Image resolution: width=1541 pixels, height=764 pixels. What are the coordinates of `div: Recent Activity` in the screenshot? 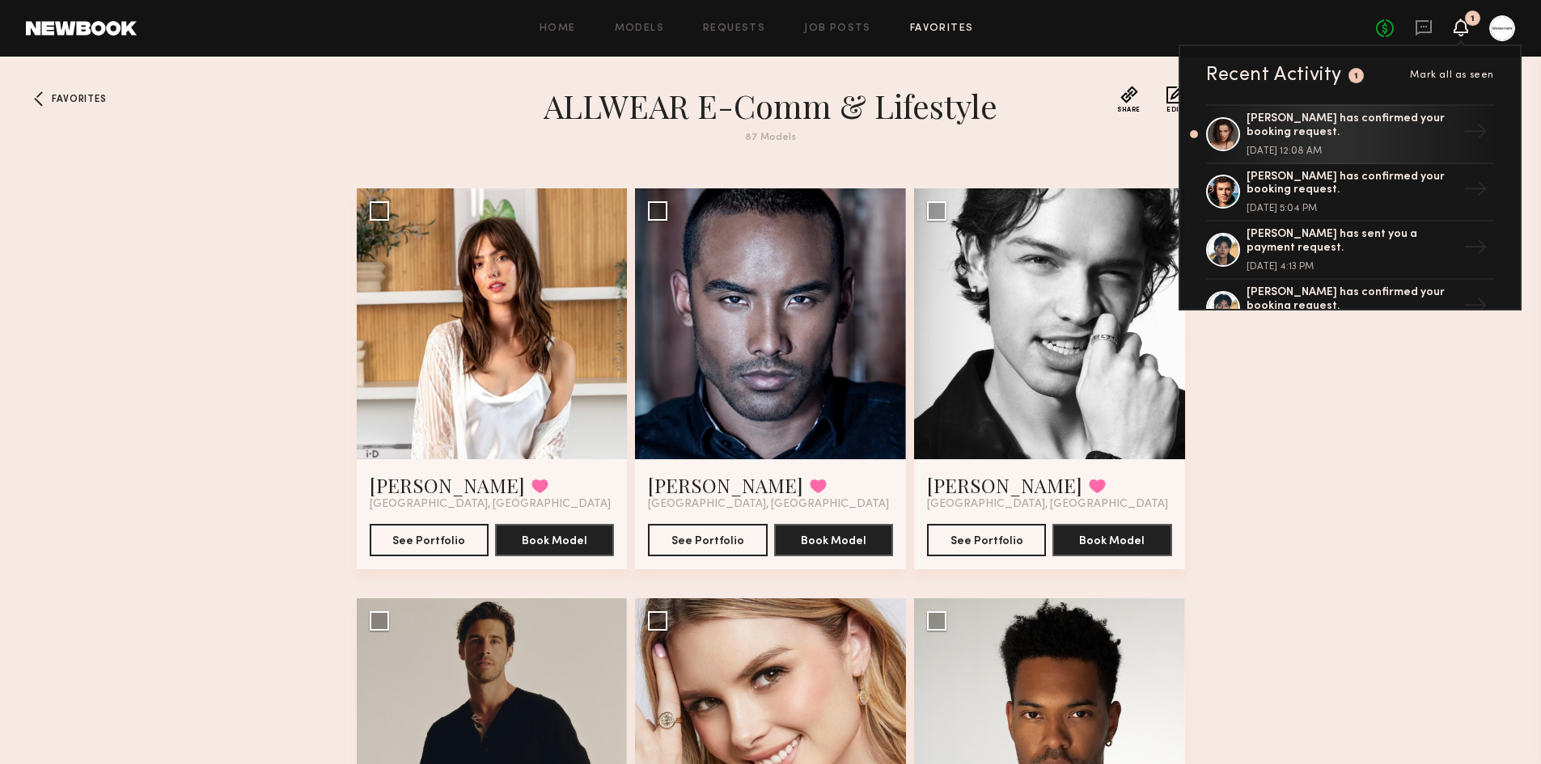 It's located at (1274, 75).